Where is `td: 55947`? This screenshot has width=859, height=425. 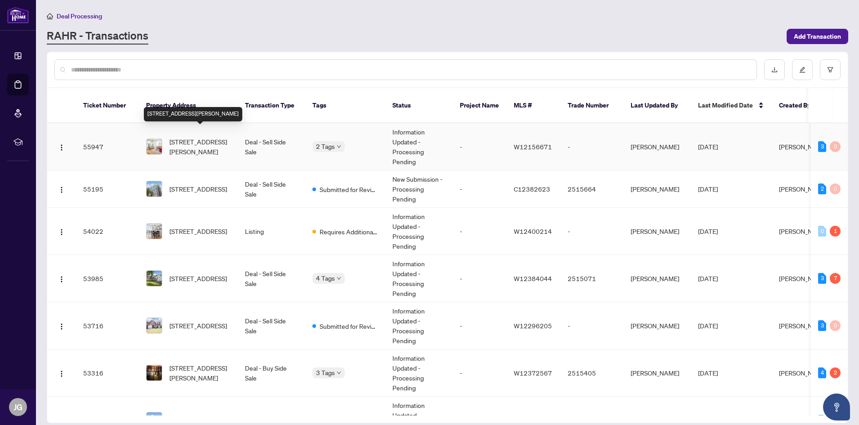 td: 55947 is located at coordinates (107, 147).